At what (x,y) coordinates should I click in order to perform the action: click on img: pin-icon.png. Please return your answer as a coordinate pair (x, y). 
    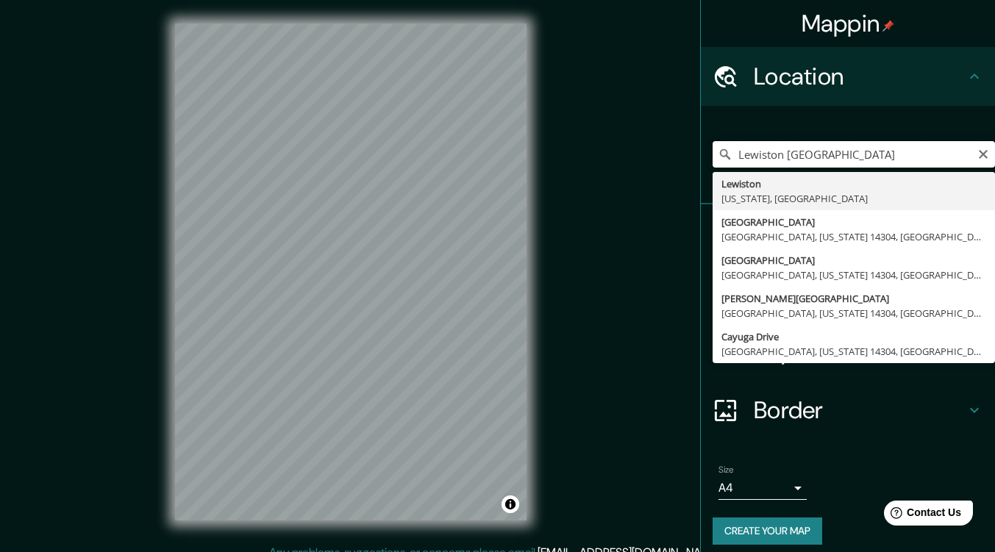
    Looking at the image, I should click on (888, 26).